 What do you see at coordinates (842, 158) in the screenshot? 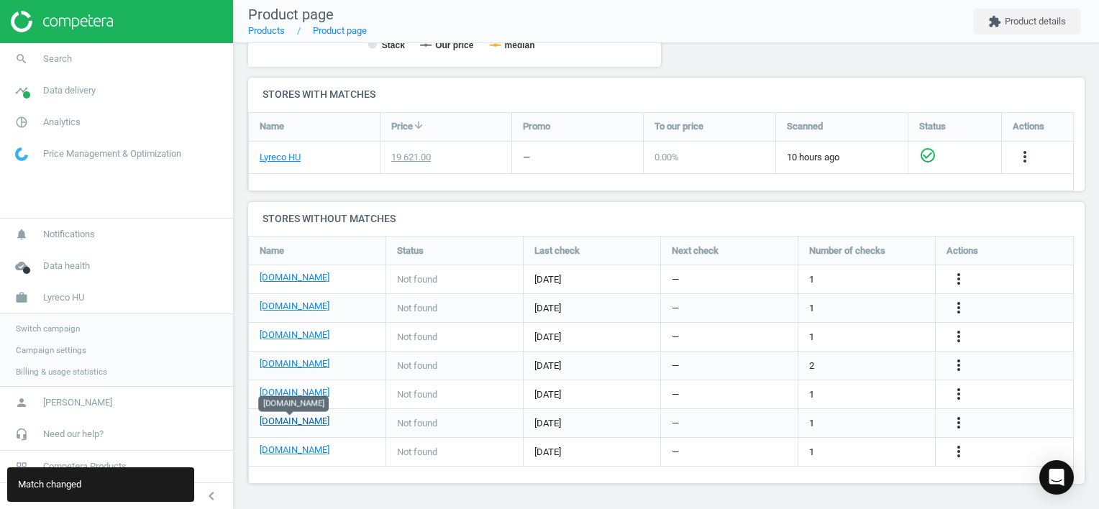
I see `span: 10 hours ago` at bounding box center [842, 158].